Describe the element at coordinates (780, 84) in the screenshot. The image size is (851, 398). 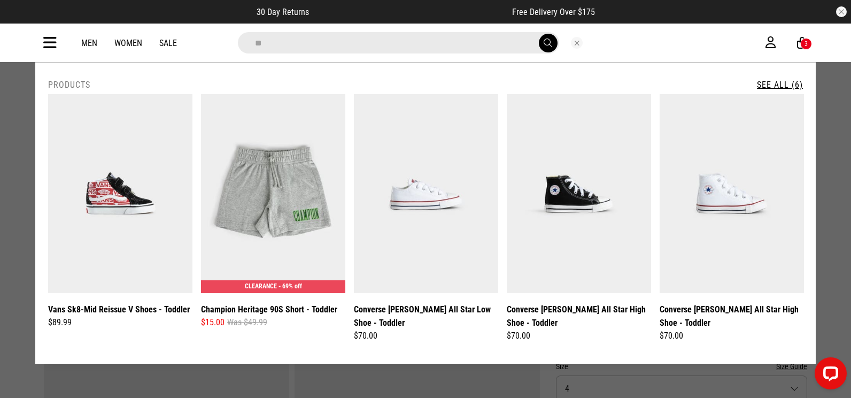
I see `a: See All (6)` at that location.